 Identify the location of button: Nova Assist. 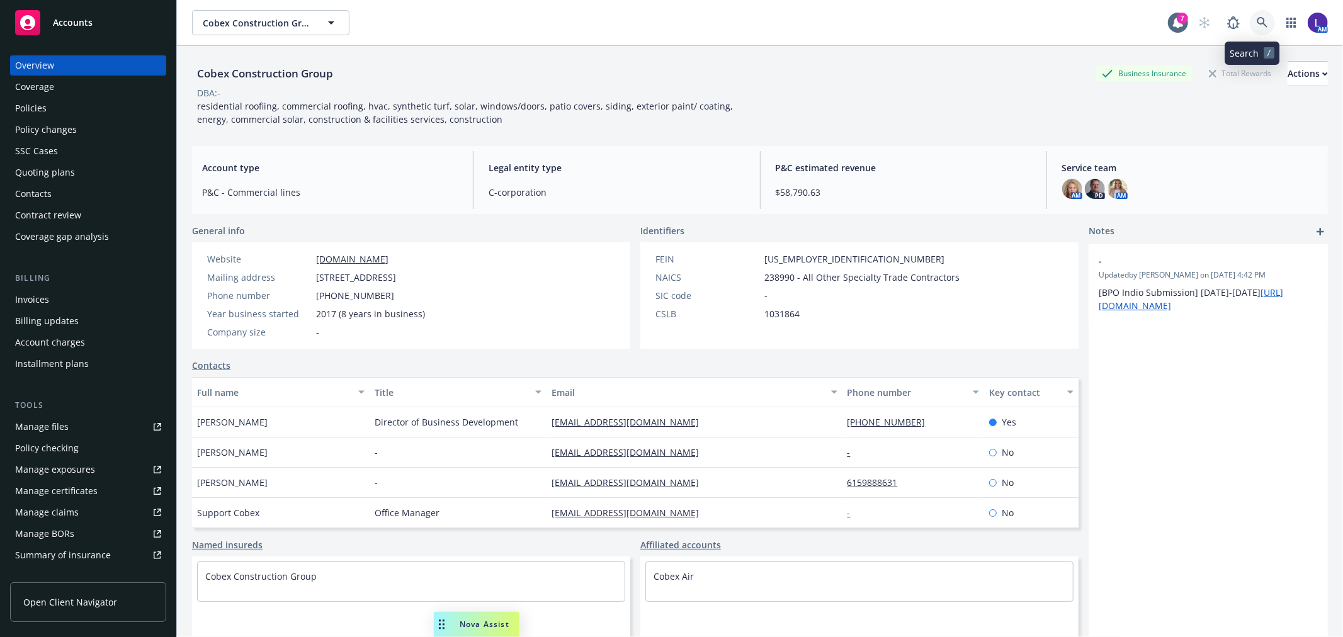
(477, 625).